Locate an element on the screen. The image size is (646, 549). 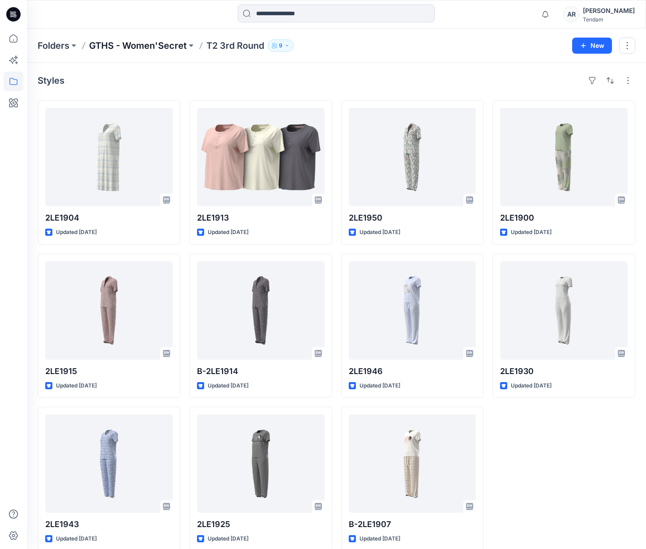
h4: Styles is located at coordinates (51, 81).